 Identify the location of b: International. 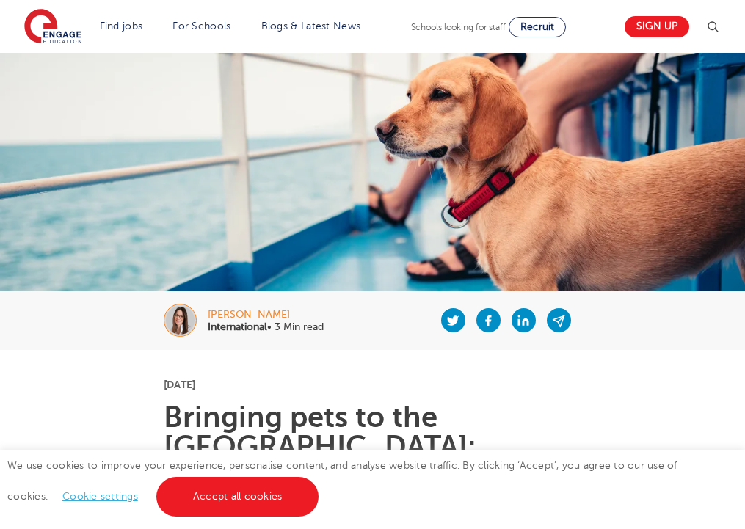
(237, 327).